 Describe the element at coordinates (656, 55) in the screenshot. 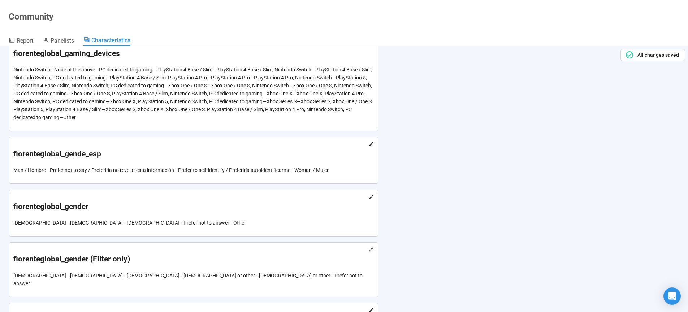

I see `span: All changes saved` at that location.